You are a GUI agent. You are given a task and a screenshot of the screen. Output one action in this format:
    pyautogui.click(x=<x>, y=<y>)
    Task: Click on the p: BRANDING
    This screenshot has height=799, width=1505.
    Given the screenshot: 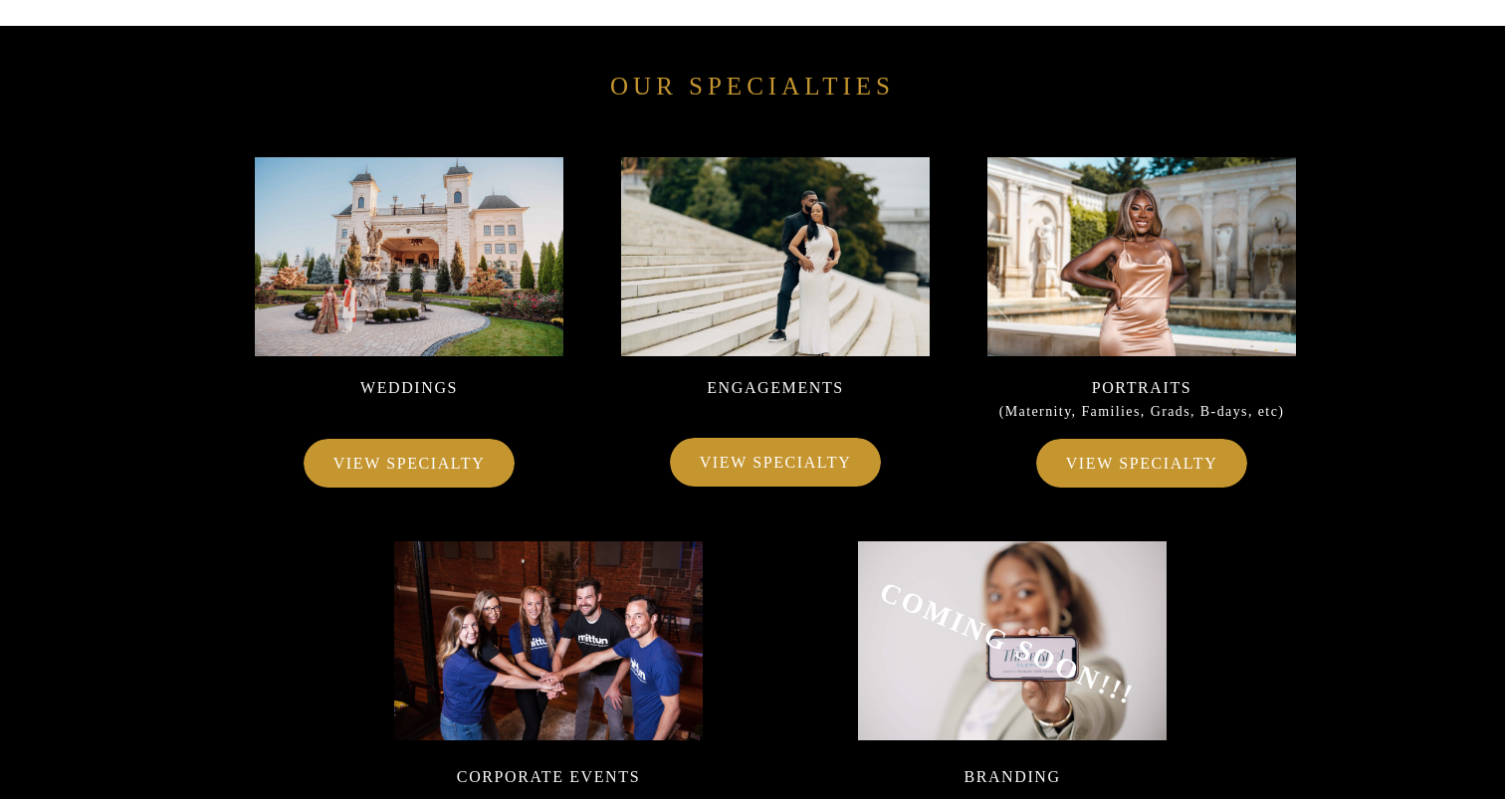 What is the action you would take?
    pyautogui.click(x=1012, y=778)
    